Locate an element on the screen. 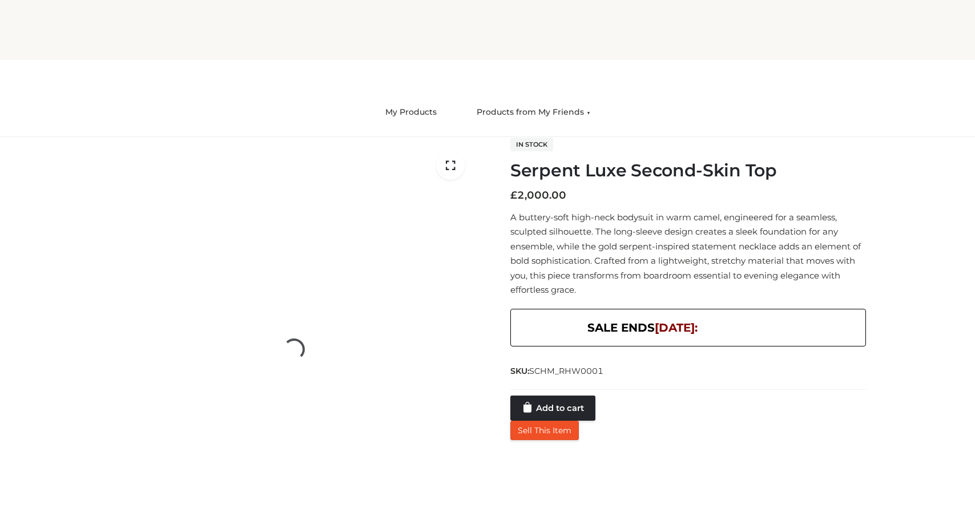  a: Products from My Friends is located at coordinates (533, 112).